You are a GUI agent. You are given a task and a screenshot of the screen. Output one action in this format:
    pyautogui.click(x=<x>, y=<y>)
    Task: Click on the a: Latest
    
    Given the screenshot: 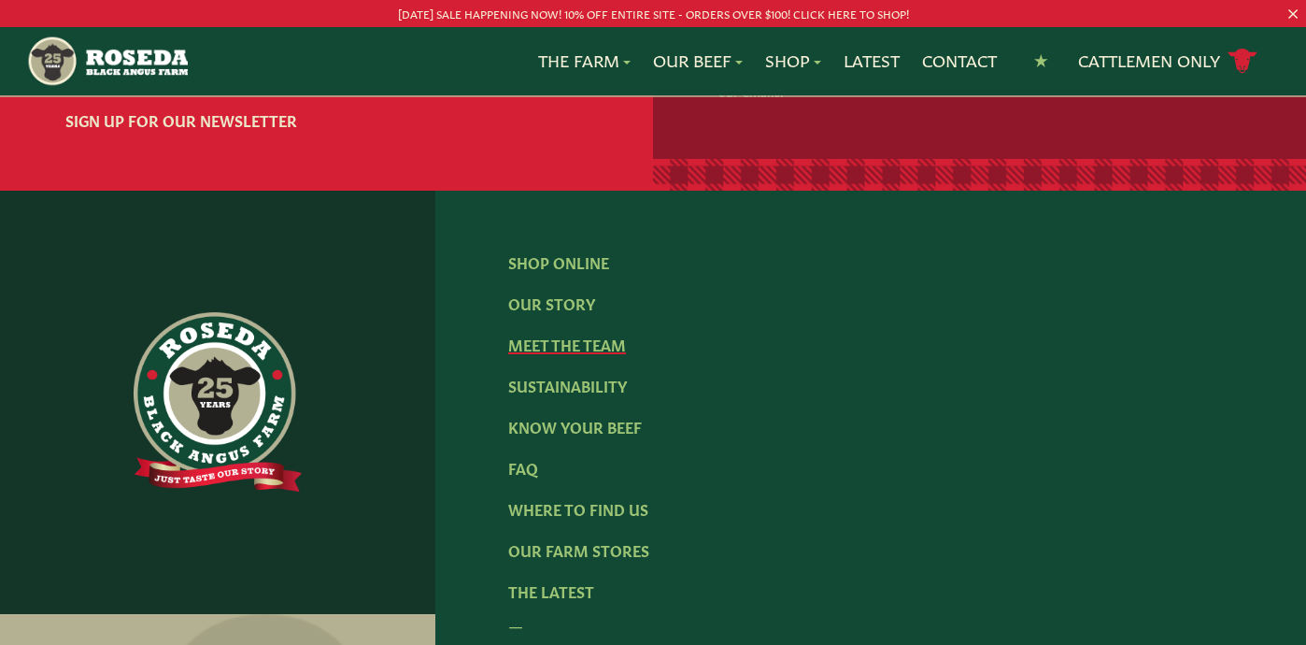 What is the action you would take?
    pyautogui.click(x=871, y=61)
    